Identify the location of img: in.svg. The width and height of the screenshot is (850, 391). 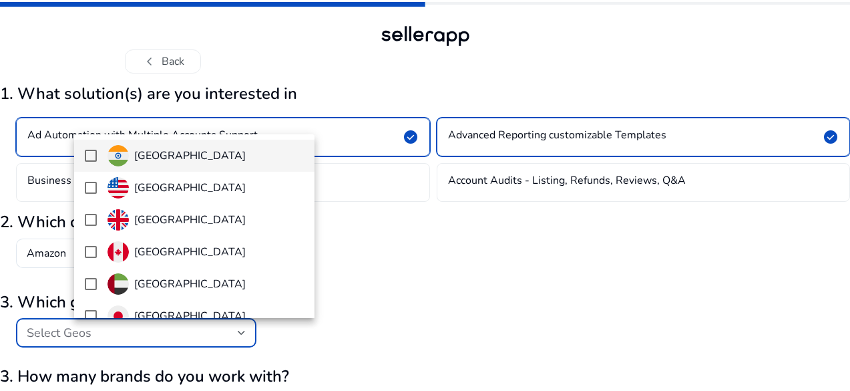
(118, 156).